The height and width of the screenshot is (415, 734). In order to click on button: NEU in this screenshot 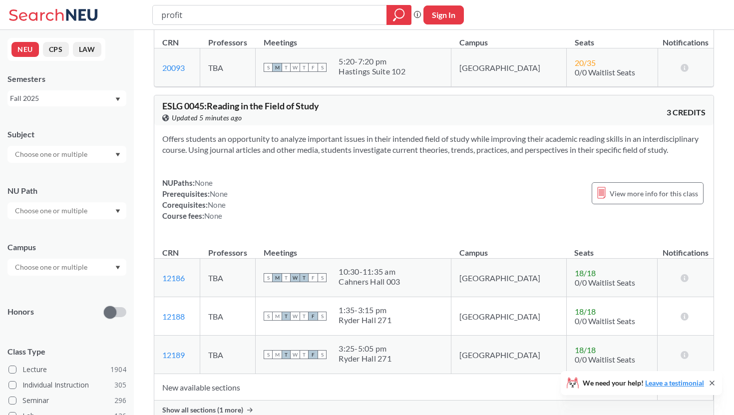, I will do `click(25, 49)`.